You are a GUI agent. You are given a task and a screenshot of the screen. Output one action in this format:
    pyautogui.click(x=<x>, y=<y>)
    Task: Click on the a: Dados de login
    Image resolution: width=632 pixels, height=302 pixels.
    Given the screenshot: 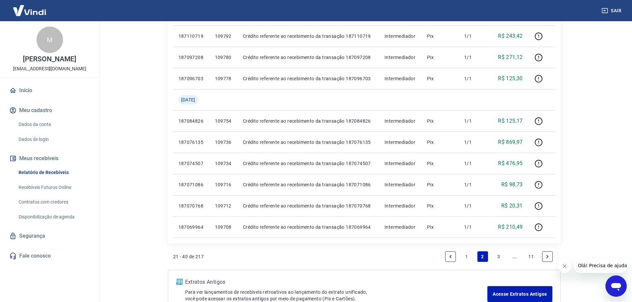 What is the action you would take?
    pyautogui.click(x=53, y=139)
    